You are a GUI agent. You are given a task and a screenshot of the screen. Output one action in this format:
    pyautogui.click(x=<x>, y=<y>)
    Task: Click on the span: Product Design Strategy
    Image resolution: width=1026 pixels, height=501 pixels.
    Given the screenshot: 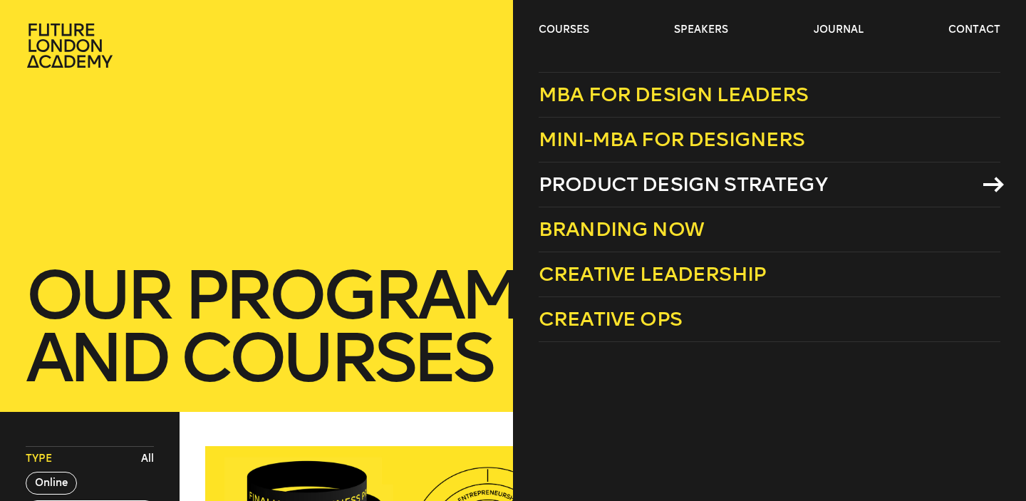 What is the action you would take?
    pyautogui.click(x=683, y=184)
    